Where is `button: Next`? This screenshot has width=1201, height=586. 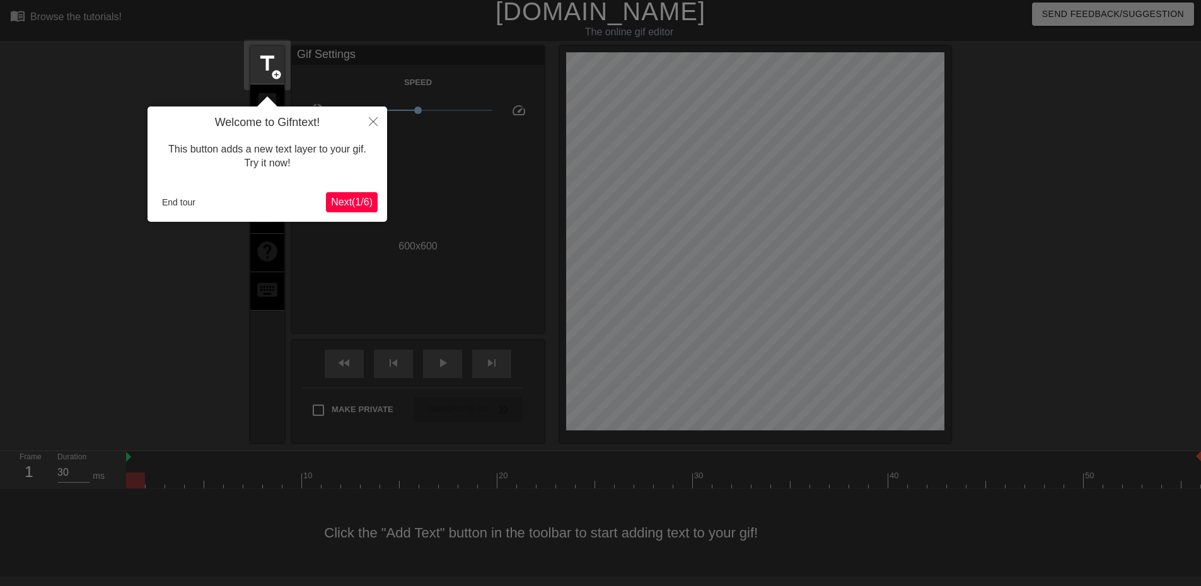 button: Next is located at coordinates (352, 202).